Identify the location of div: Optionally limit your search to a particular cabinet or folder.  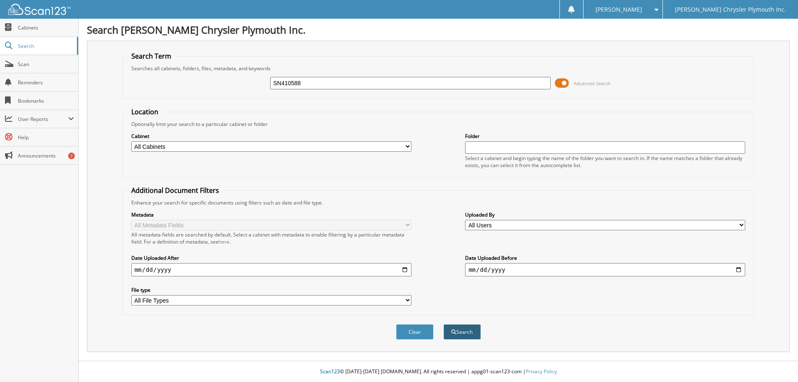
(439, 124).